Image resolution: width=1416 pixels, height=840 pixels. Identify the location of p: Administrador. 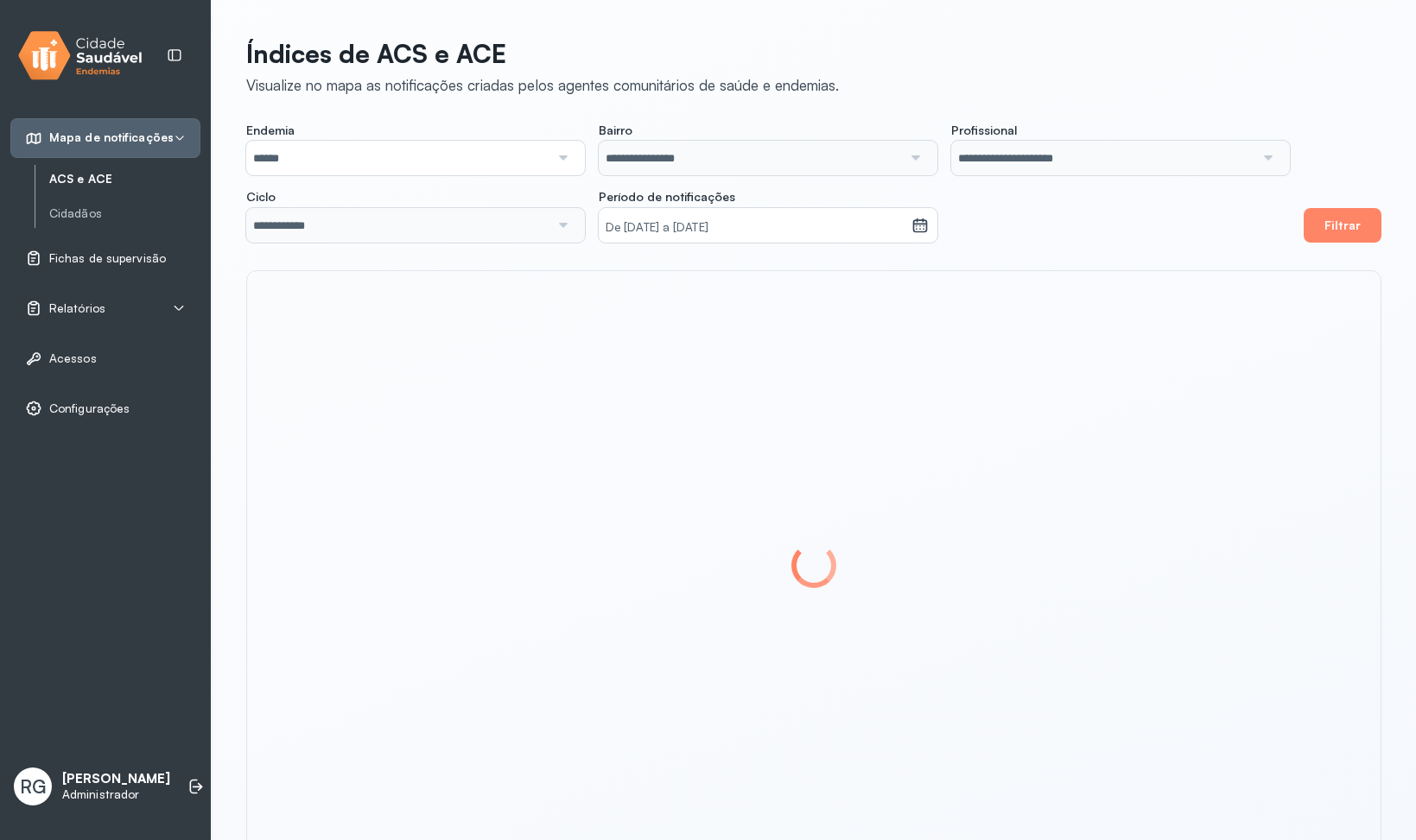
(115, 794).